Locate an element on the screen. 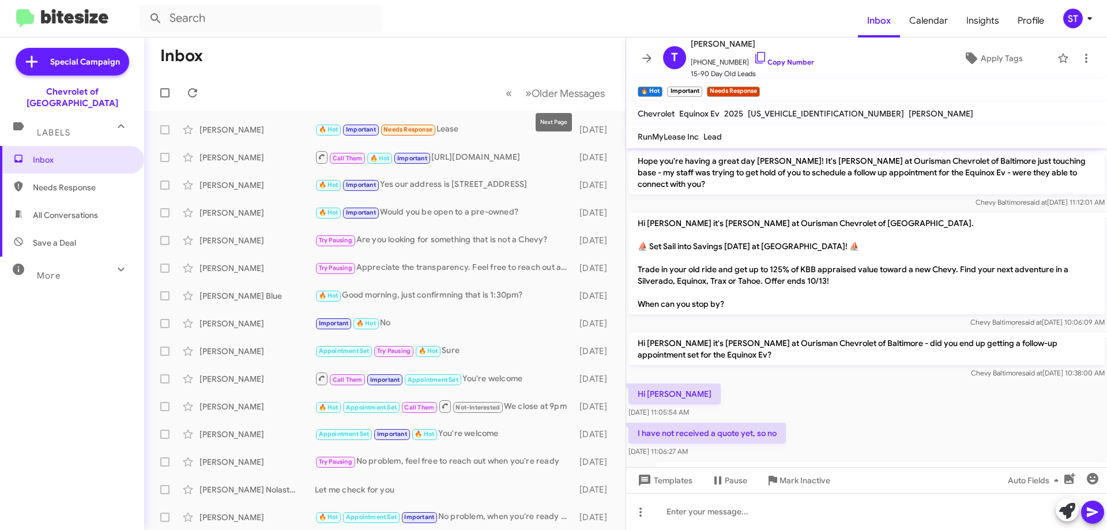 Image resolution: width=1107 pixels, height=530 pixels. small: 🔥 Hot is located at coordinates (650, 92).